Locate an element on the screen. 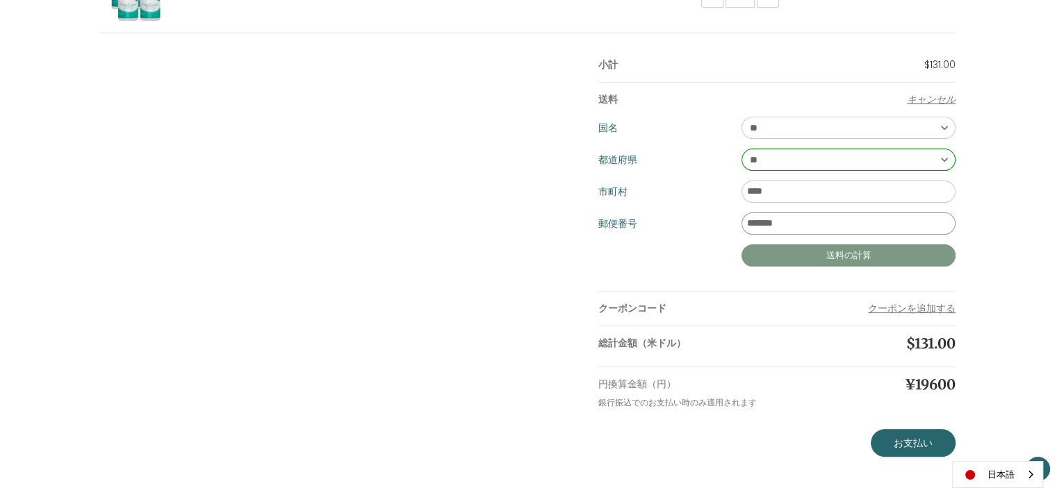 Image resolution: width=1057 pixels, height=488 pixels. label: 国名 is located at coordinates (608, 128).